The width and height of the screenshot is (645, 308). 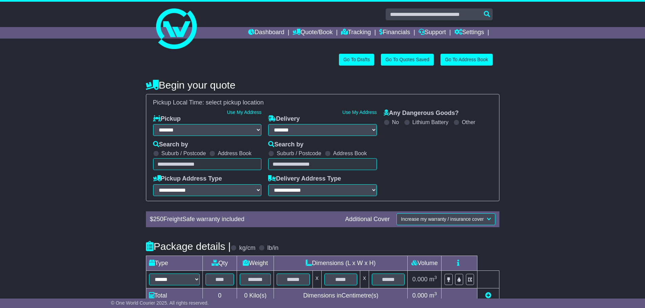 What do you see at coordinates (356, 60) in the screenshot?
I see `a: Go To Drafts` at bounding box center [356, 60].